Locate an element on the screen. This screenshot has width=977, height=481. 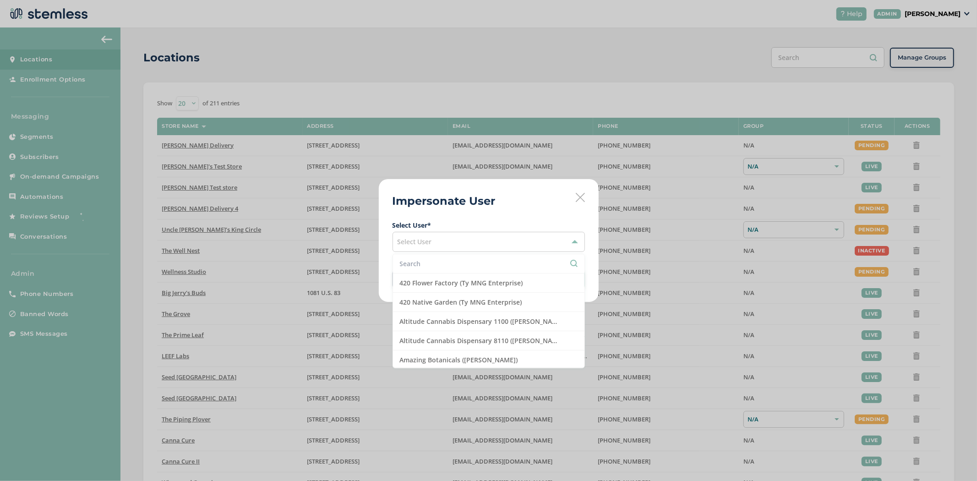
label: Select User is located at coordinates (489, 225).